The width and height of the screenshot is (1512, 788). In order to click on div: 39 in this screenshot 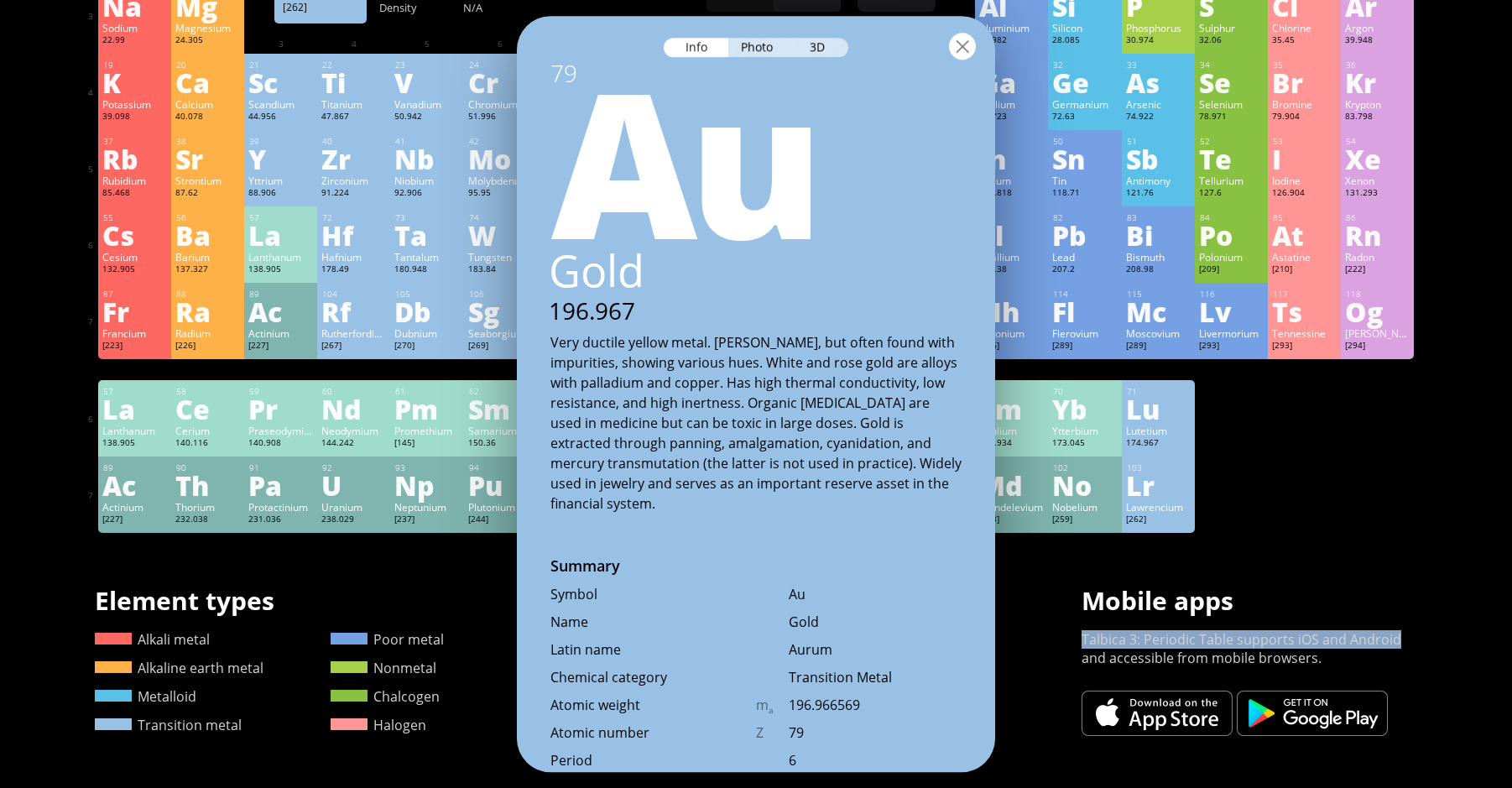, I will do `click(281, 141)`.